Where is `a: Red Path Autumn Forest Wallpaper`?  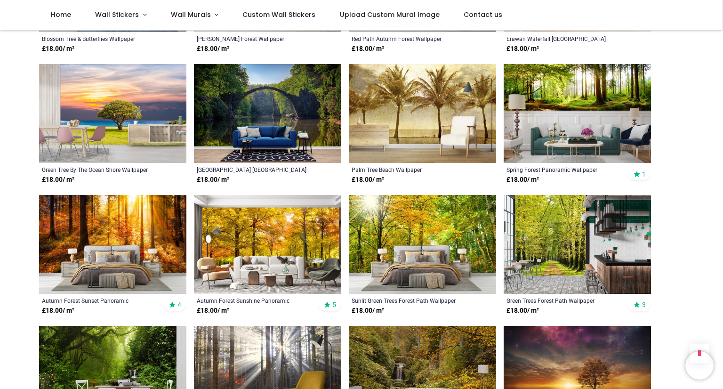
a: Red Path Autumn Forest Wallpaper is located at coordinates (408, 39).